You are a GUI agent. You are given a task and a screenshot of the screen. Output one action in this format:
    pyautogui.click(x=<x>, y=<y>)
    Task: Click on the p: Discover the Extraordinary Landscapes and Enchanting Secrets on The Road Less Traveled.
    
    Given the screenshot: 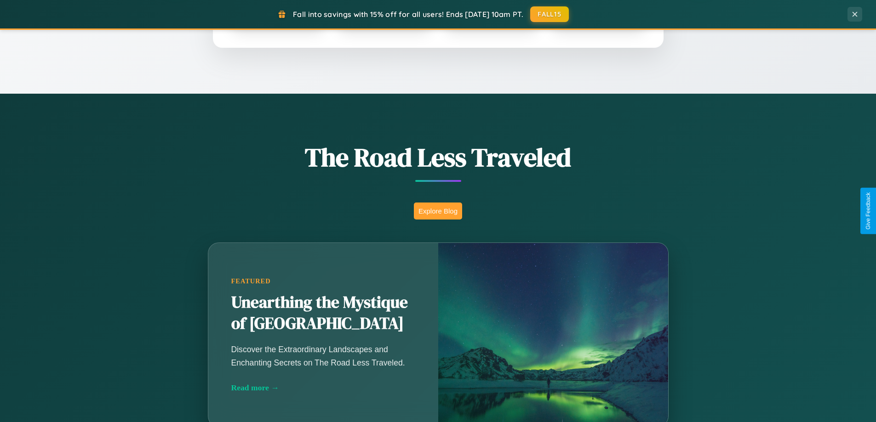 What is the action you would take?
    pyautogui.click(x=323, y=356)
    